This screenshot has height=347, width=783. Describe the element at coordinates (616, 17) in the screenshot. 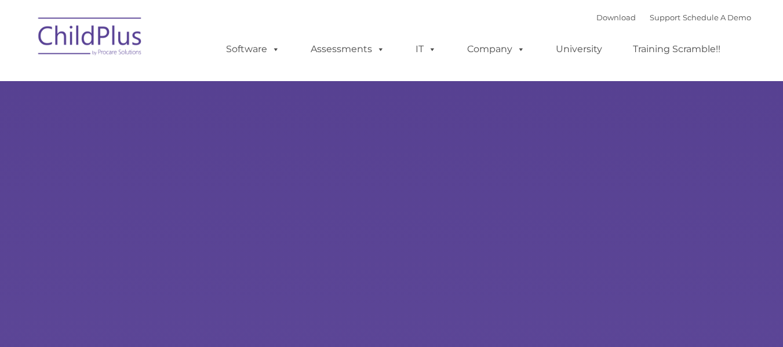

I see `a: Download` at that location.